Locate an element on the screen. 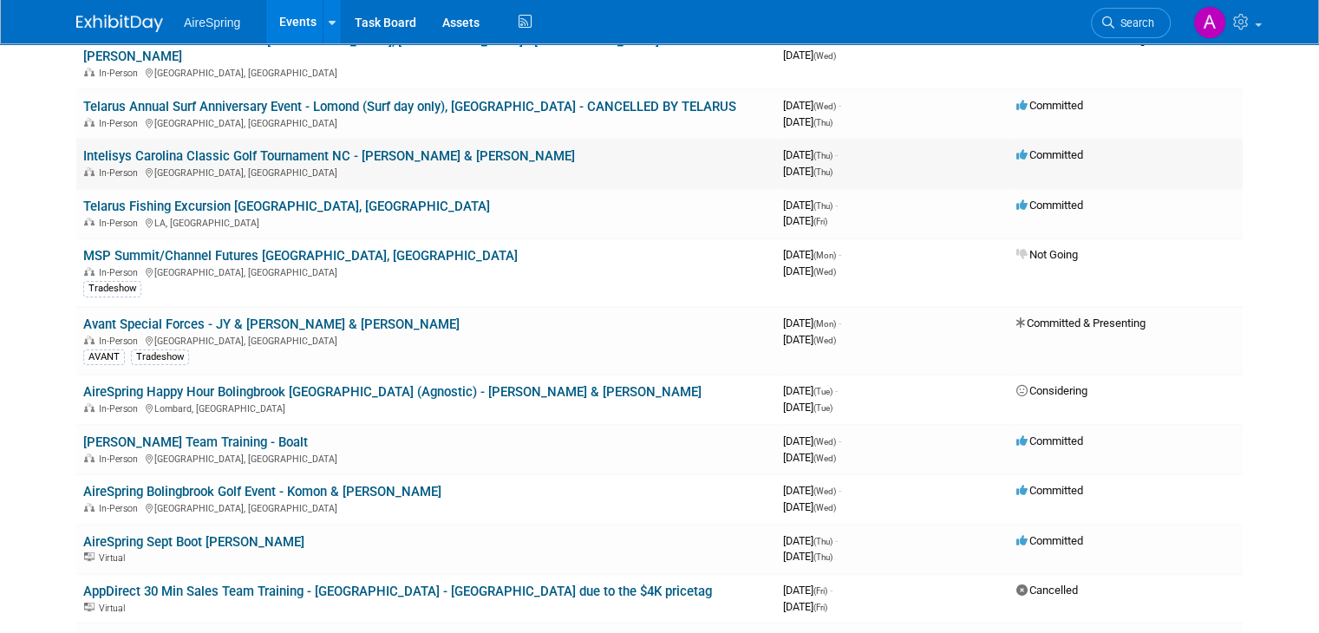 The width and height of the screenshot is (1319, 633). img: ExhibitDay is located at coordinates (120, 23).